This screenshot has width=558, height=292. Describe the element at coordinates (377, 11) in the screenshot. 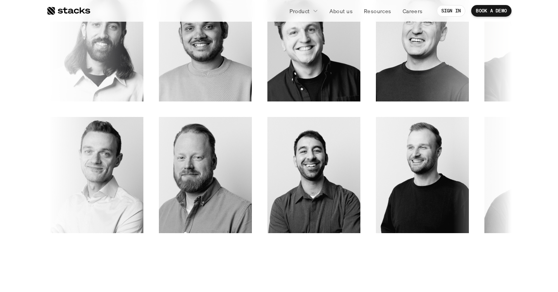

I see `p: Resources` at that location.